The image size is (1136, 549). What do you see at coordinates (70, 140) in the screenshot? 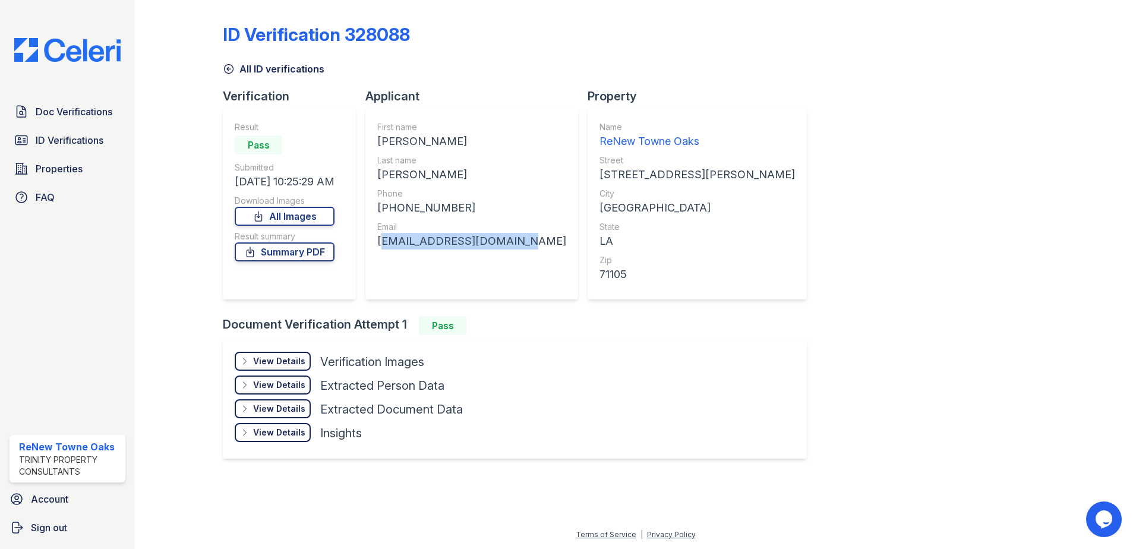
I see `span: ID Verifications` at bounding box center [70, 140].